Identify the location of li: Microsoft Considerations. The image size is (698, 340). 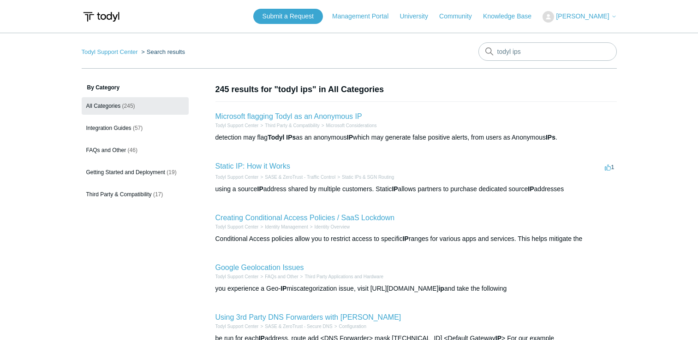
(348, 125).